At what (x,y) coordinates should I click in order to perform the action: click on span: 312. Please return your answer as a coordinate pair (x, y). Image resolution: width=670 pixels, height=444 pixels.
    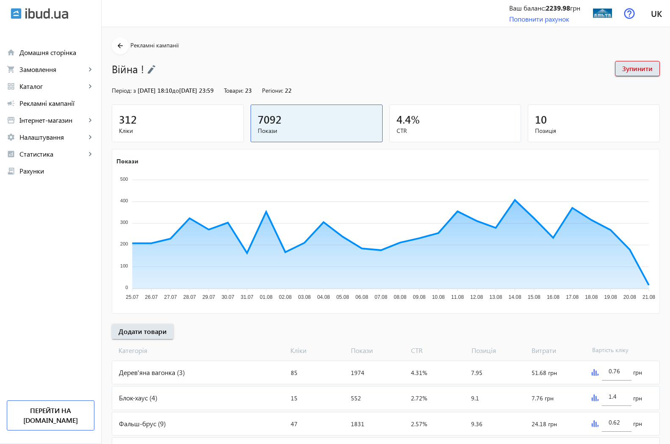
    Looking at the image, I should click on (128, 119).